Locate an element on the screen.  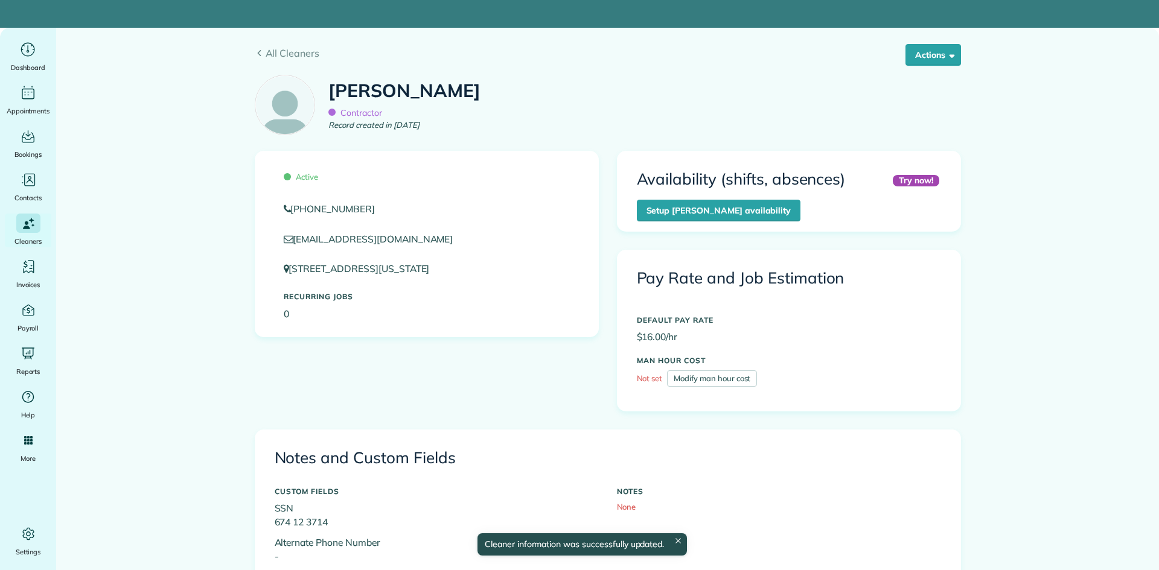
span: Bookings is located at coordinates (28, 155).